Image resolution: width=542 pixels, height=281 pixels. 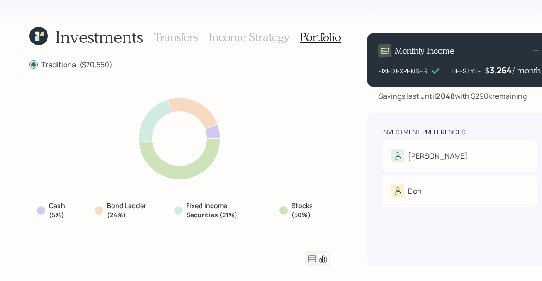 What do you see at coordinates (99, 36) in the screenshot?
I see `h1: Investments` at bounding box center [99, 36].